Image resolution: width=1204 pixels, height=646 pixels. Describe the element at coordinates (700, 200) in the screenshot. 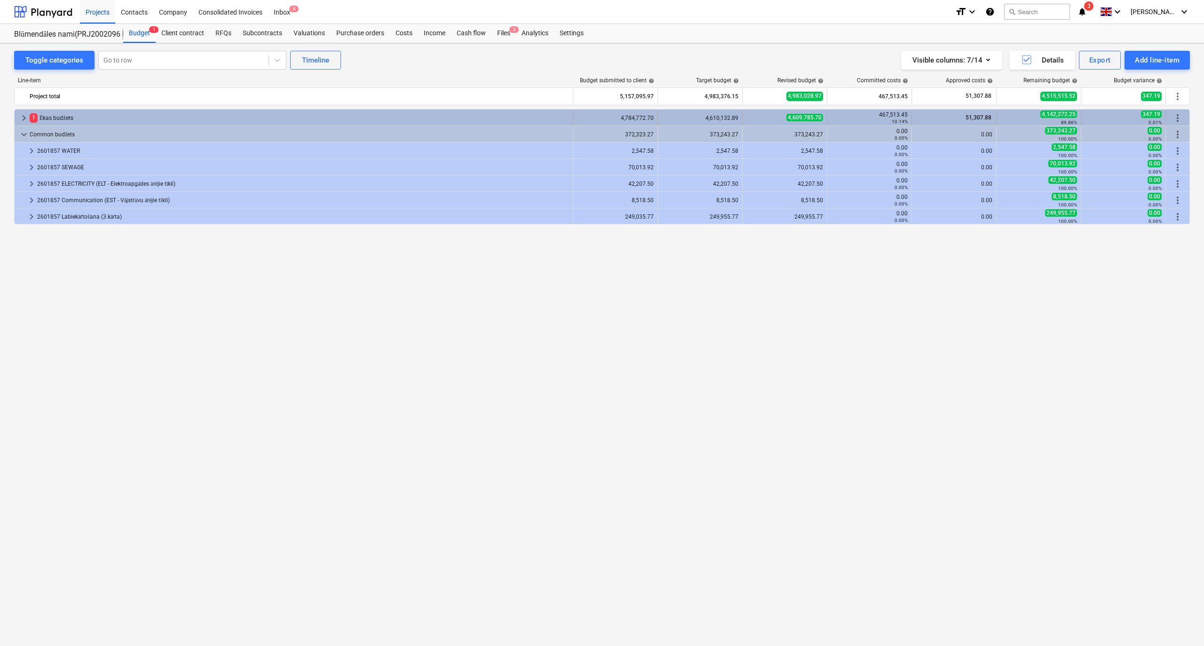

I see `div: 8,518.50` at that location.